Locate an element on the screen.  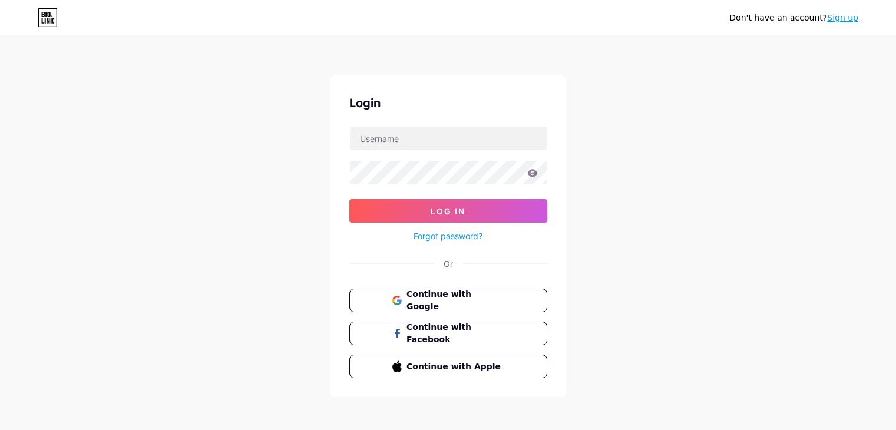
button: Continue with Facebook is located at coordinates (448, 333).